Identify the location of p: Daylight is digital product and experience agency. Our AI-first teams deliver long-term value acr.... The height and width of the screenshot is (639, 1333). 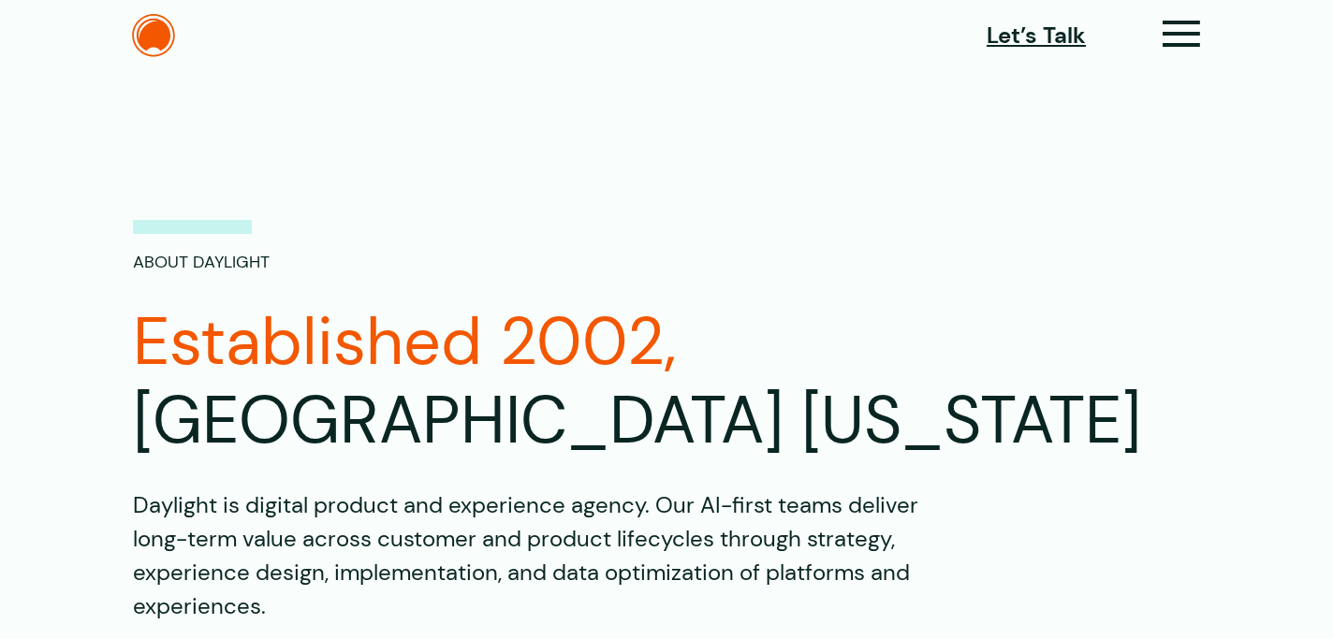
(544, 556).